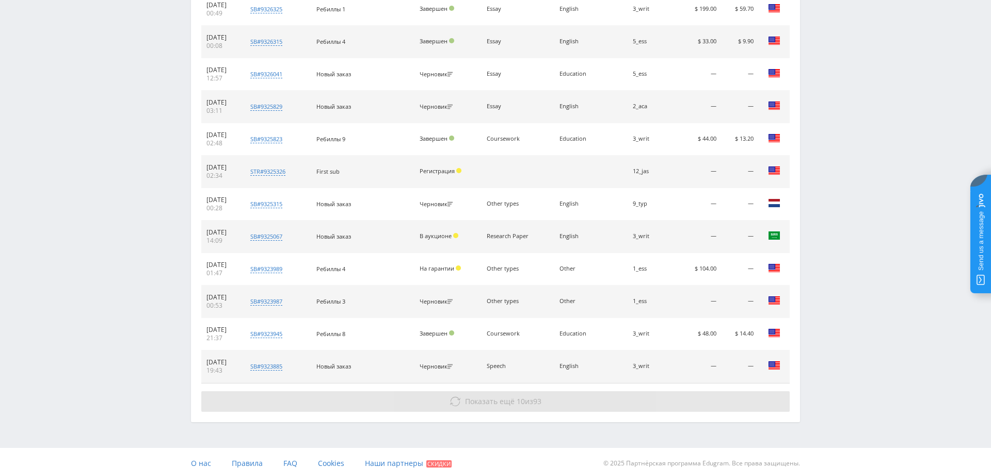 The height and width of the screenshot is (468, 991). Describe the element at coordinates (582, 301) in the screenshot. I see `div: Other` at that location.